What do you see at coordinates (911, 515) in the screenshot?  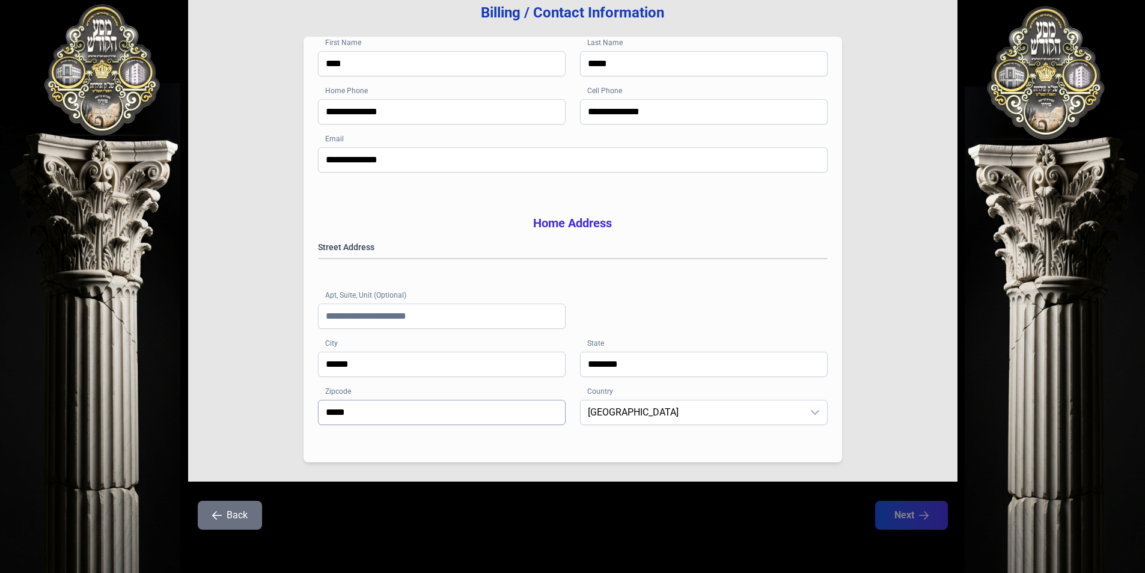 I see `button: Next` at bounding box center [911, 515].